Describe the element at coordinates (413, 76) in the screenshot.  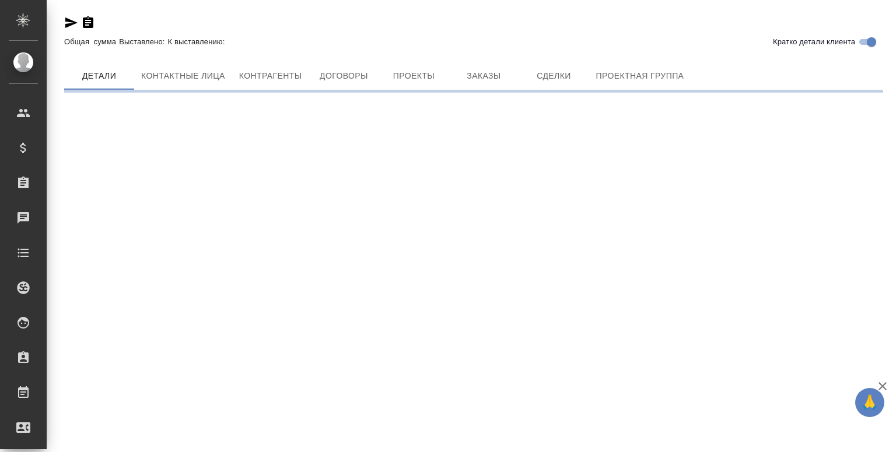
I see `span: Проекты` at that location.